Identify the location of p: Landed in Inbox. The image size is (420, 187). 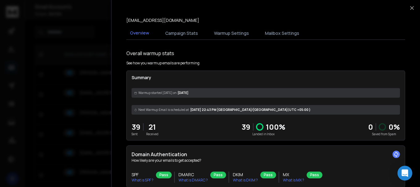
(263, 134).